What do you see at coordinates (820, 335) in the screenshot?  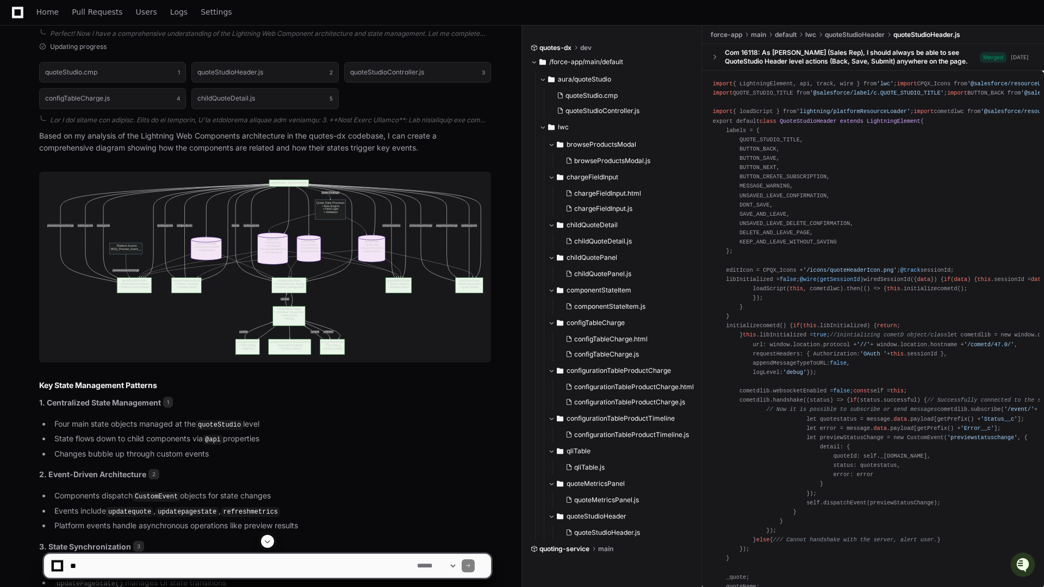 I see `span: true` at bounding box center [820, 335].